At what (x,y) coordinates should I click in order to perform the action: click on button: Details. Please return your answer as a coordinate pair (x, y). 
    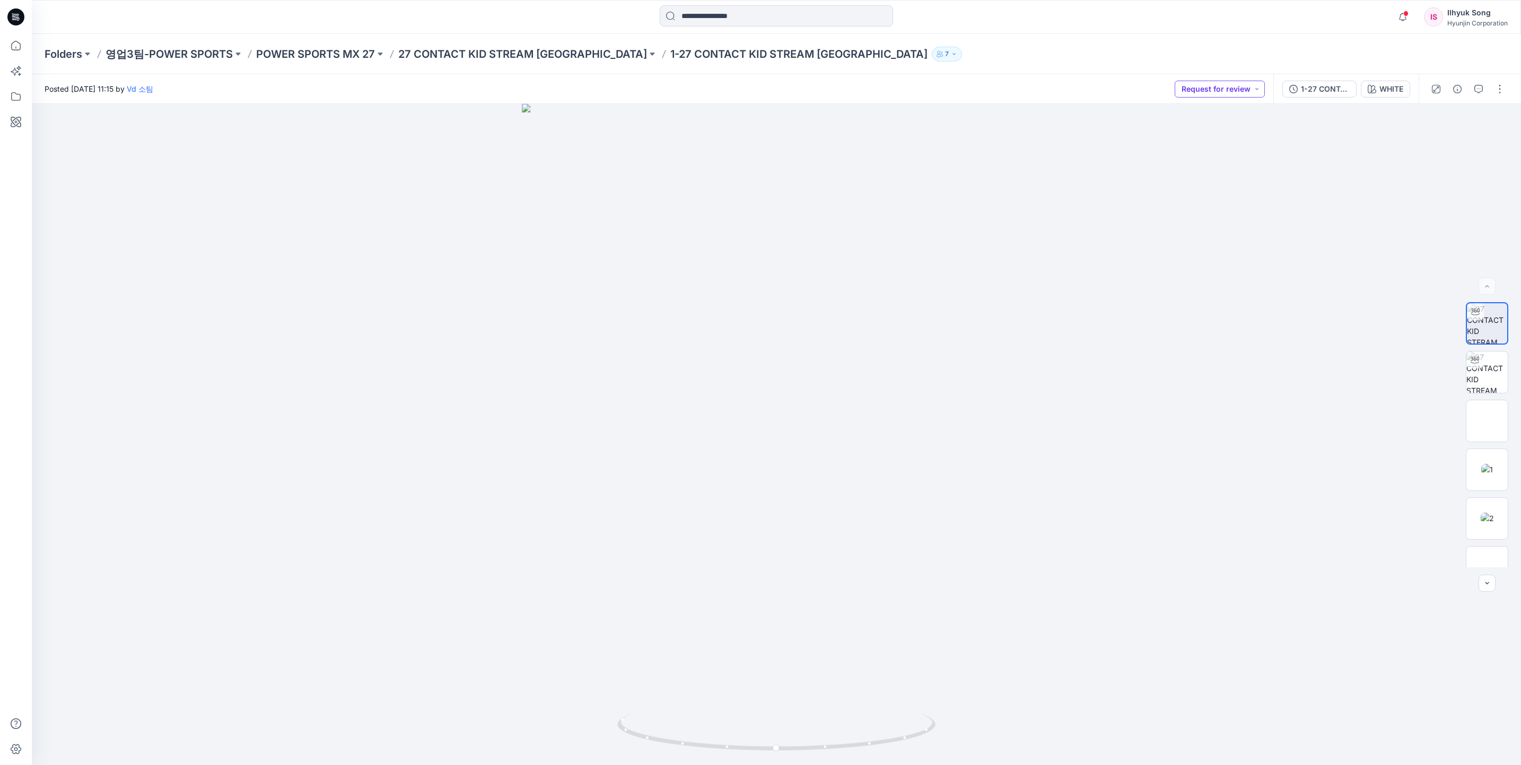
    Looking at the image, I should click on (1458, 89).